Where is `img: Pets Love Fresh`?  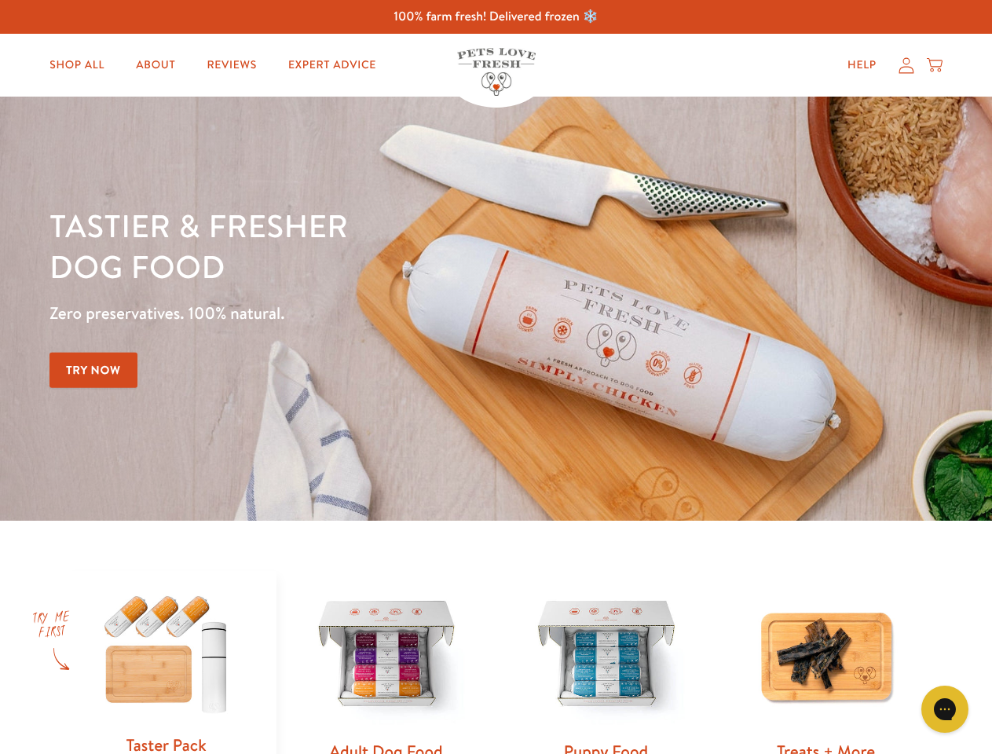 img: Pets Love Fresh is located at coordinates (497, 72).